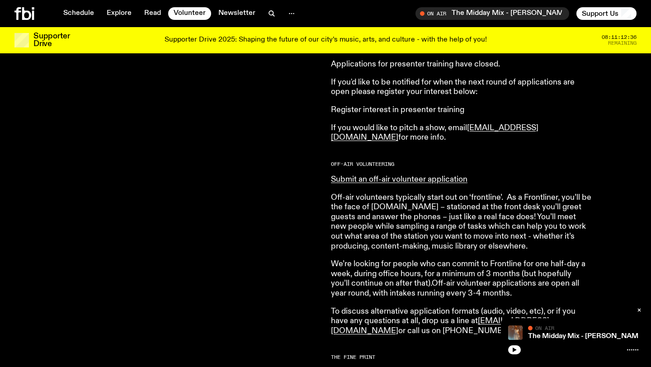 This screenshot has width=651, height=367. What do you see at coordinates (461, 322) in the screenshot?
I see `p: To discuss alternative application formats (audio, video, etc), or if you have any questions at a...` at bounding box center [461, 322].